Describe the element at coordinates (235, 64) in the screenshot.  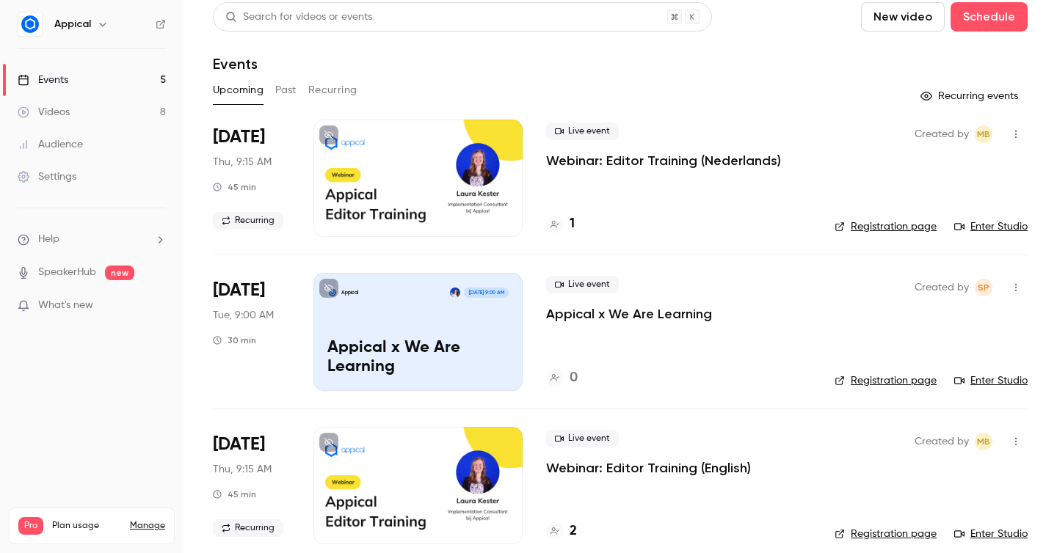
I see `h1: Events` at that location.